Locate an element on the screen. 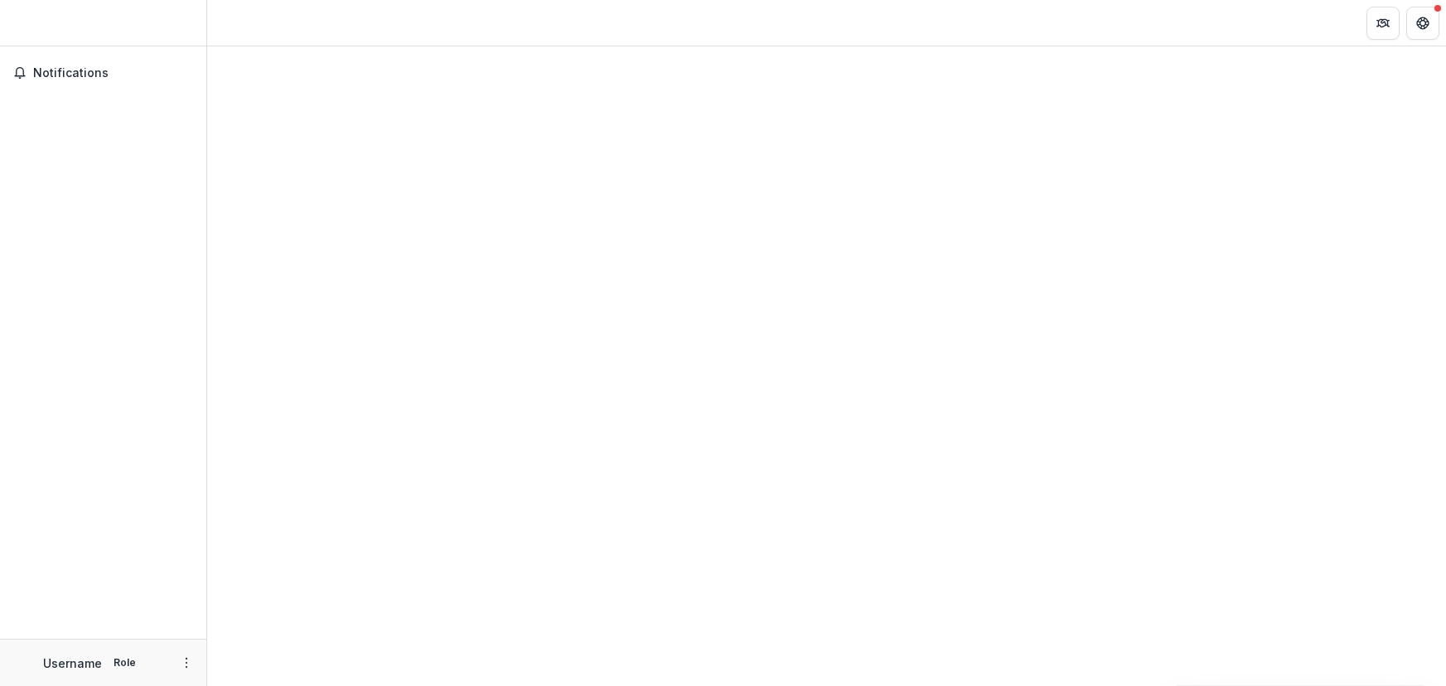  p: Username is located at coordinates (72, 663).